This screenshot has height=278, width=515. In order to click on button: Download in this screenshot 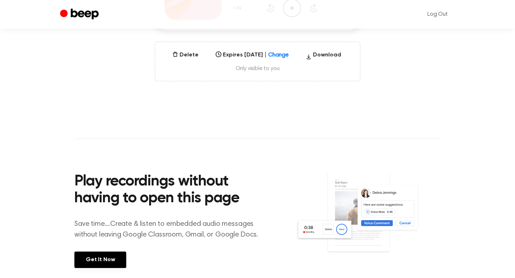, I will do `click(323, 56)`.